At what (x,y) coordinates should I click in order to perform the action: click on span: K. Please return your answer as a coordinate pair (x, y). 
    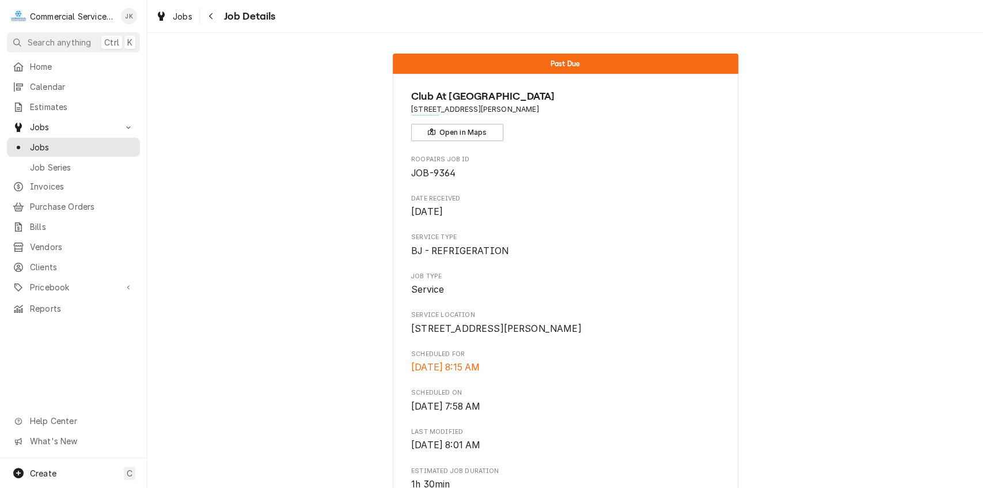
    Looking at the image, I should click on (130, 42).